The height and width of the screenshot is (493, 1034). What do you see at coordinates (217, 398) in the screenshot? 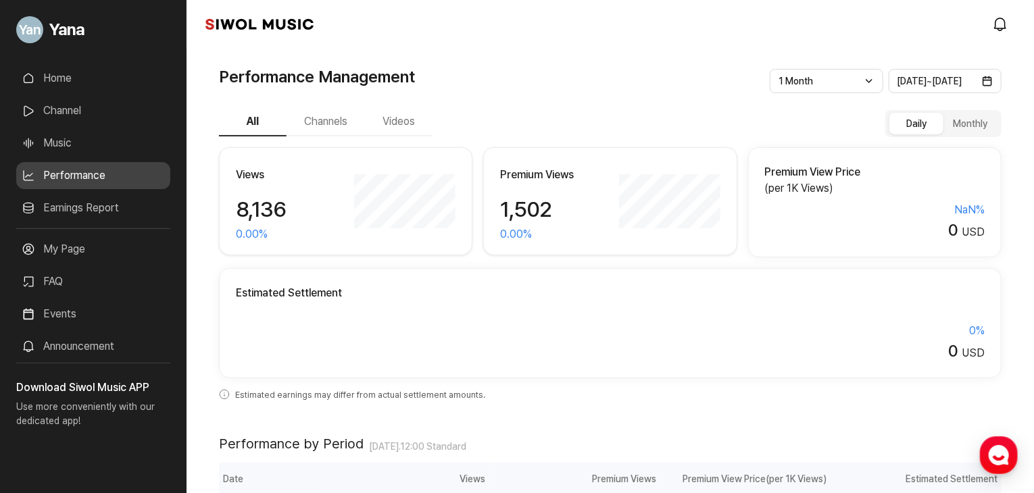
I see `a: Settings` at bounding box center [217, 398].